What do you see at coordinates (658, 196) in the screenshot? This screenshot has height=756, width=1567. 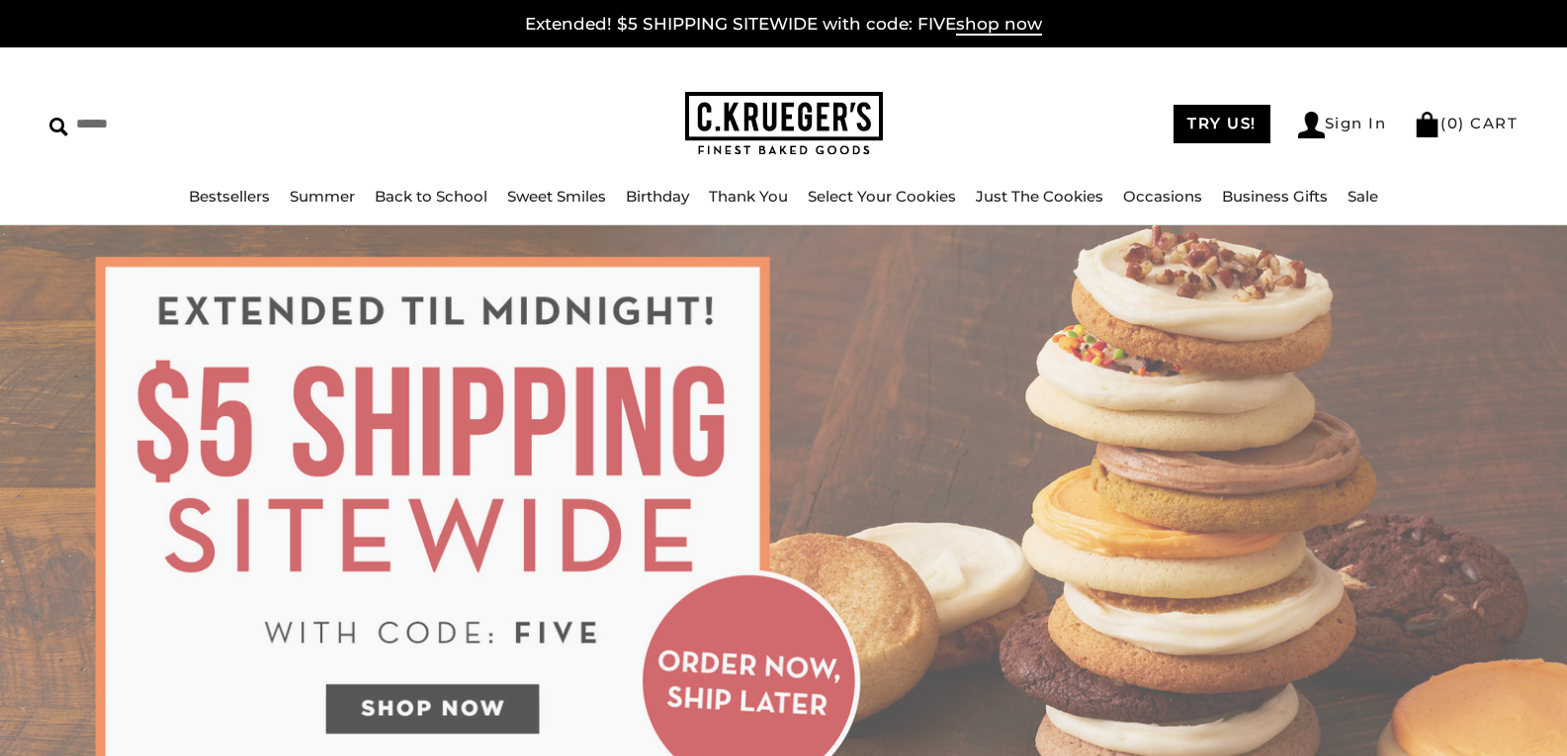 I see `a: Birthday` at bounding box center [658, 196].